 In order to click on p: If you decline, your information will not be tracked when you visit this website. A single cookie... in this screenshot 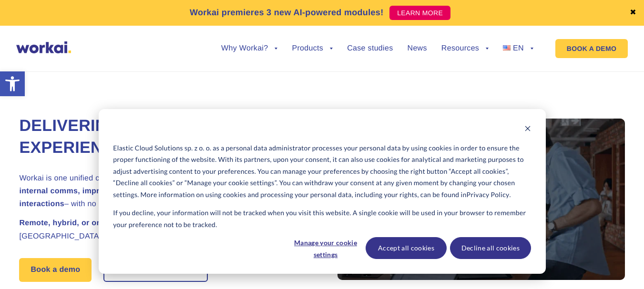, I will do `click(322, 219)`.